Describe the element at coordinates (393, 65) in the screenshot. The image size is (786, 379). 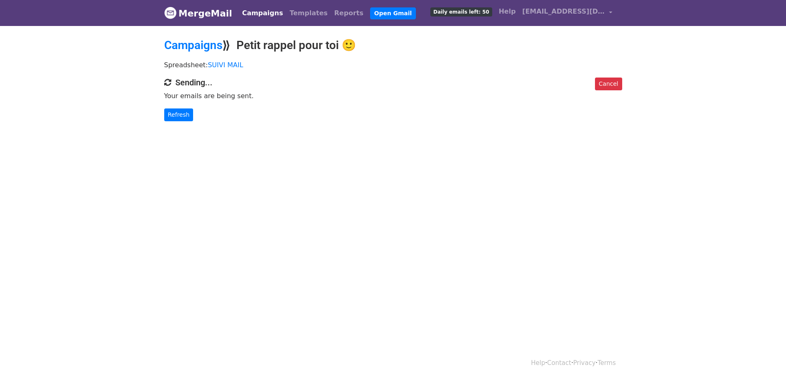
I see `p: Spreadsheet:` at that location.